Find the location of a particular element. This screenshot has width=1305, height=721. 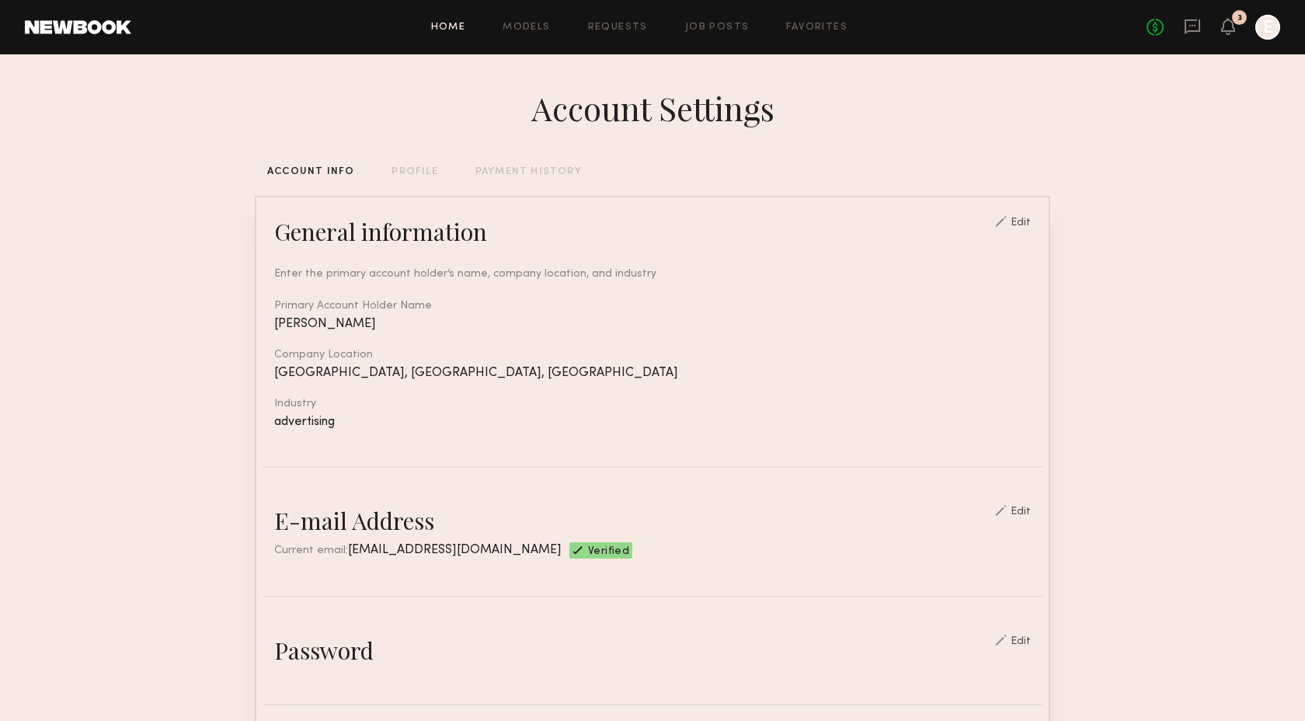

div: Account Settings is located at coordinates (653, 108).